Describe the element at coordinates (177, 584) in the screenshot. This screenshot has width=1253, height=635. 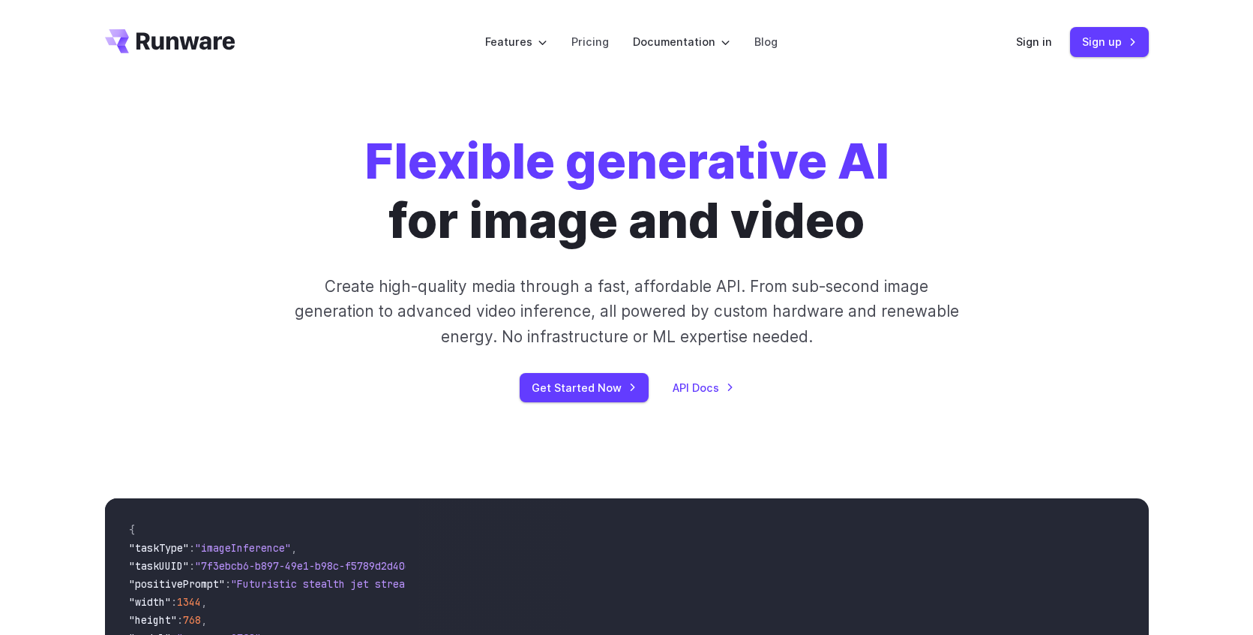
I see `span: "positivePrompt"` at that location.